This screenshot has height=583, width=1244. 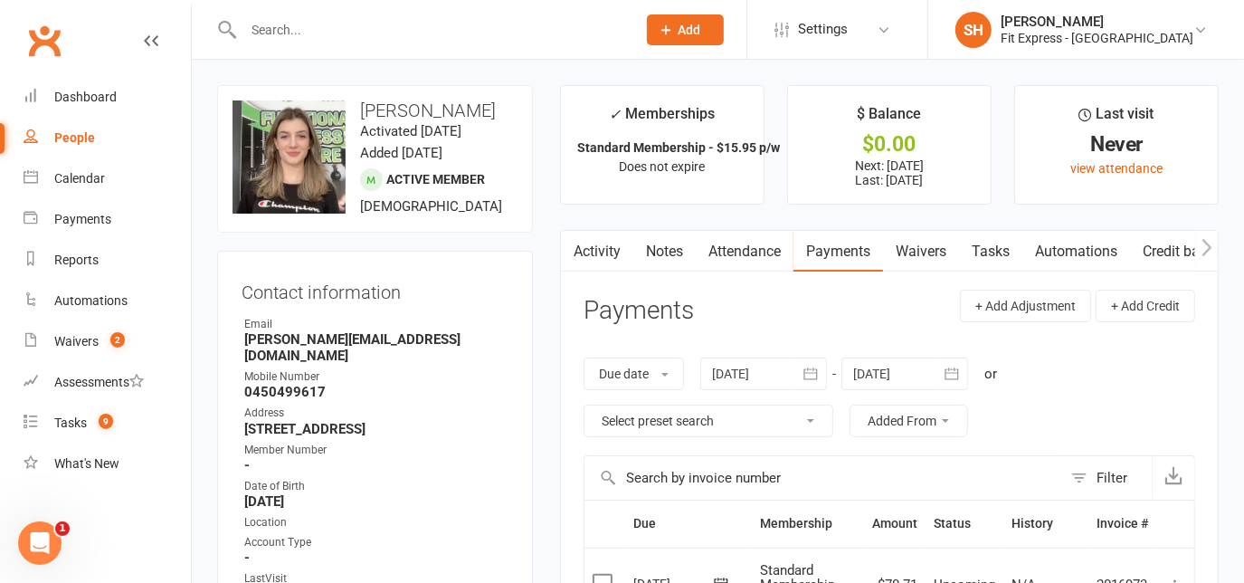 I want to click on div: $0.00, so click(x=890, y=144).